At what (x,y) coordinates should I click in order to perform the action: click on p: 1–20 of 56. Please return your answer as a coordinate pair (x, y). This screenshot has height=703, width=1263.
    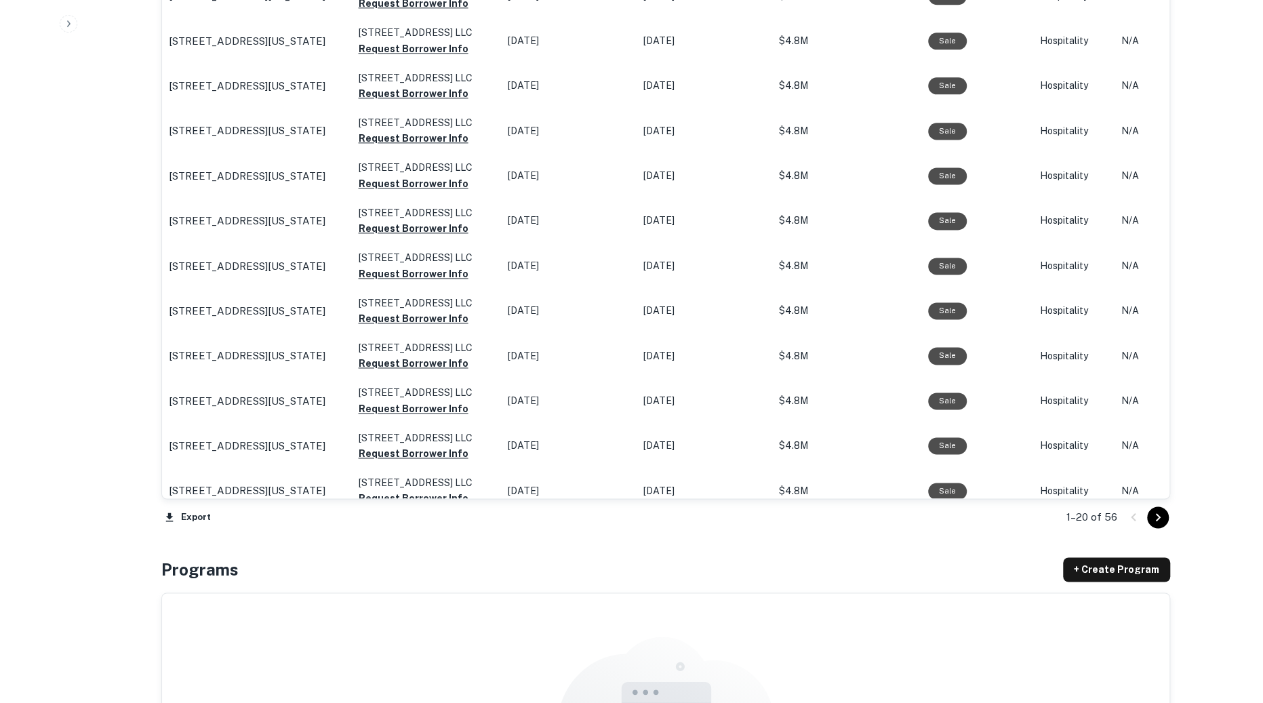
    Looking at the image, I should click on (1091, 517).